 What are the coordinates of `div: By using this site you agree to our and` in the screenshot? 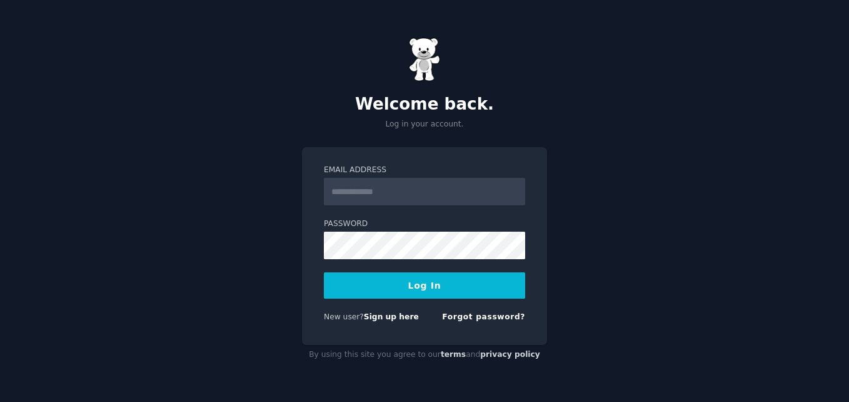 It's located at (425, 355).